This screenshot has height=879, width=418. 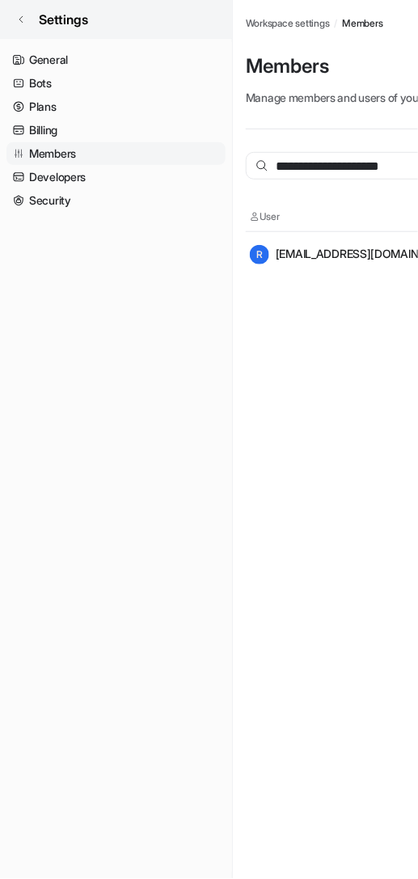 What do you see at coordinates (63, 19) in the screenshot?
I see `span: Settings` at bounding box center [63, 19].